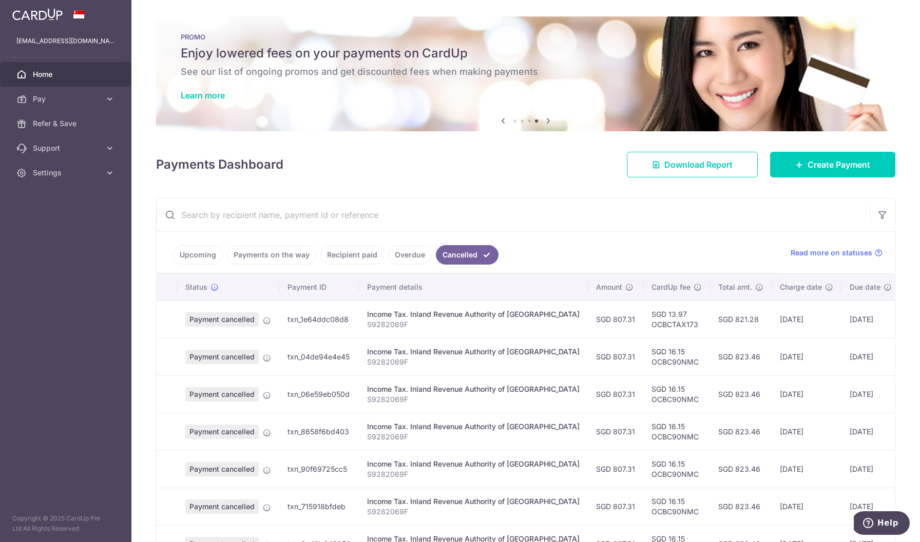 Image resolution: width=920 pixels, height=542 pixels. What do you see at coordinates (198, 255) in the screenshot?
I see `a: Upcoming` at bounding box center [198, 255].